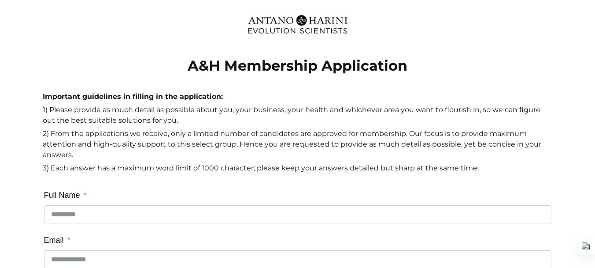 The width and height of the screenshot is (595, 268). Describe the element at coordinates (298, 145) in the screenshot. I see `p: 2) From the applications we receive, only a limited number of candidates are approved for members...` at that location.